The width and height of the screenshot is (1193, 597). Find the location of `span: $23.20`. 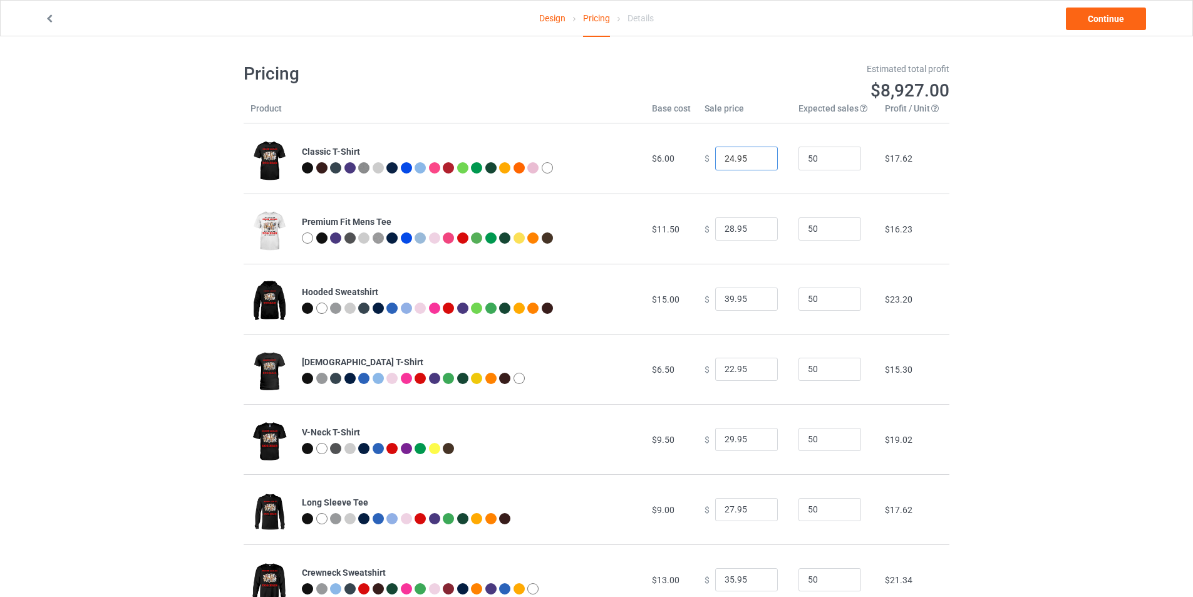

span: $23.20 is located at coordinates (899, 299).